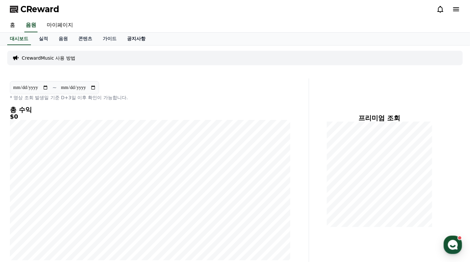  I want to click on a: 콘텐츠, so click(85, 39).